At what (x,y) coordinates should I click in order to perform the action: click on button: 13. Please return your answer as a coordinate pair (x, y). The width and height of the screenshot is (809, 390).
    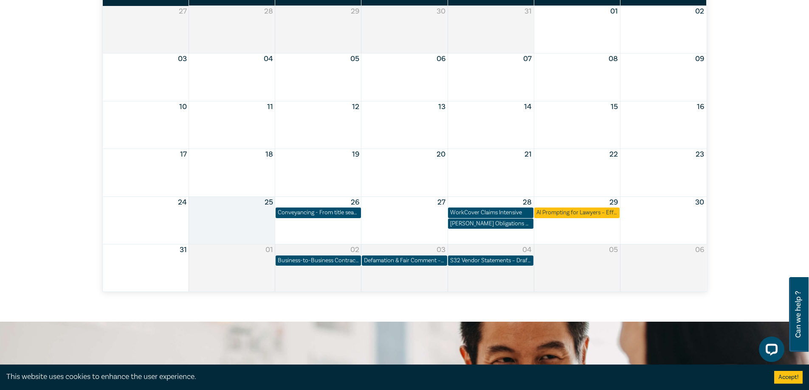
    Looking at the image, I should click on (441, 107).